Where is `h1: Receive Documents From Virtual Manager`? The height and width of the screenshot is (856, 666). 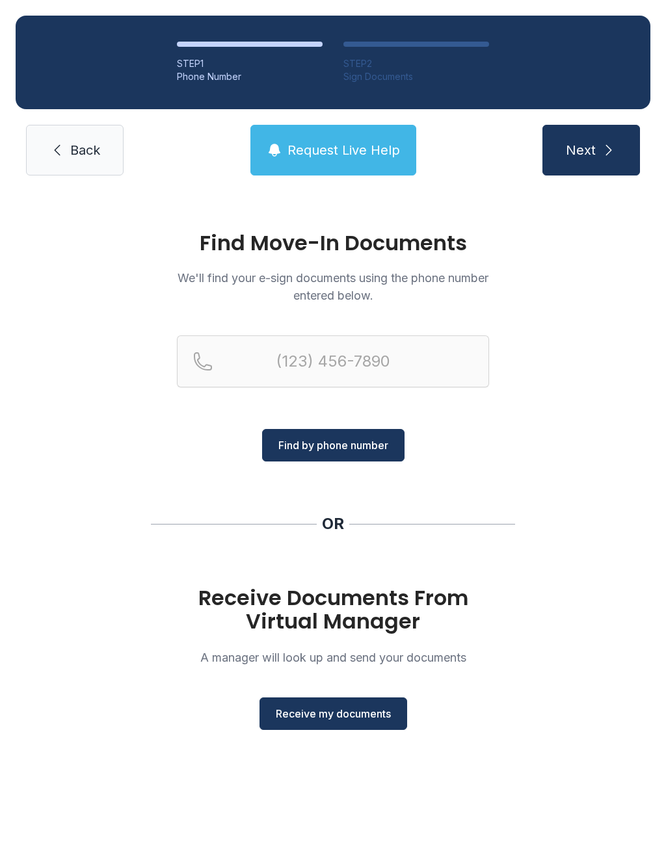
h1: Receive Documents From Virtual Manager is located at coordinates (333, 610).